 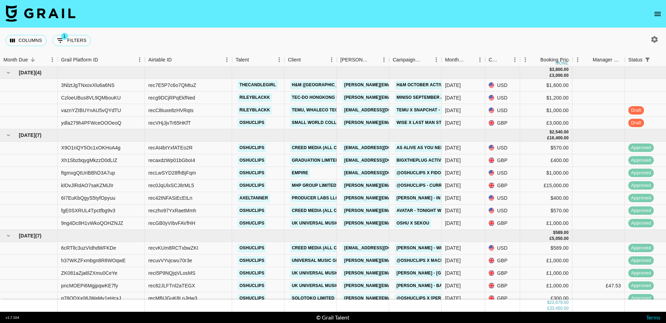 What do you see at coordinates (89, 273) in the screenshot?
I see `div: ZK081aZja6lZXmu0CeYe` at bounding box center [89, 273].